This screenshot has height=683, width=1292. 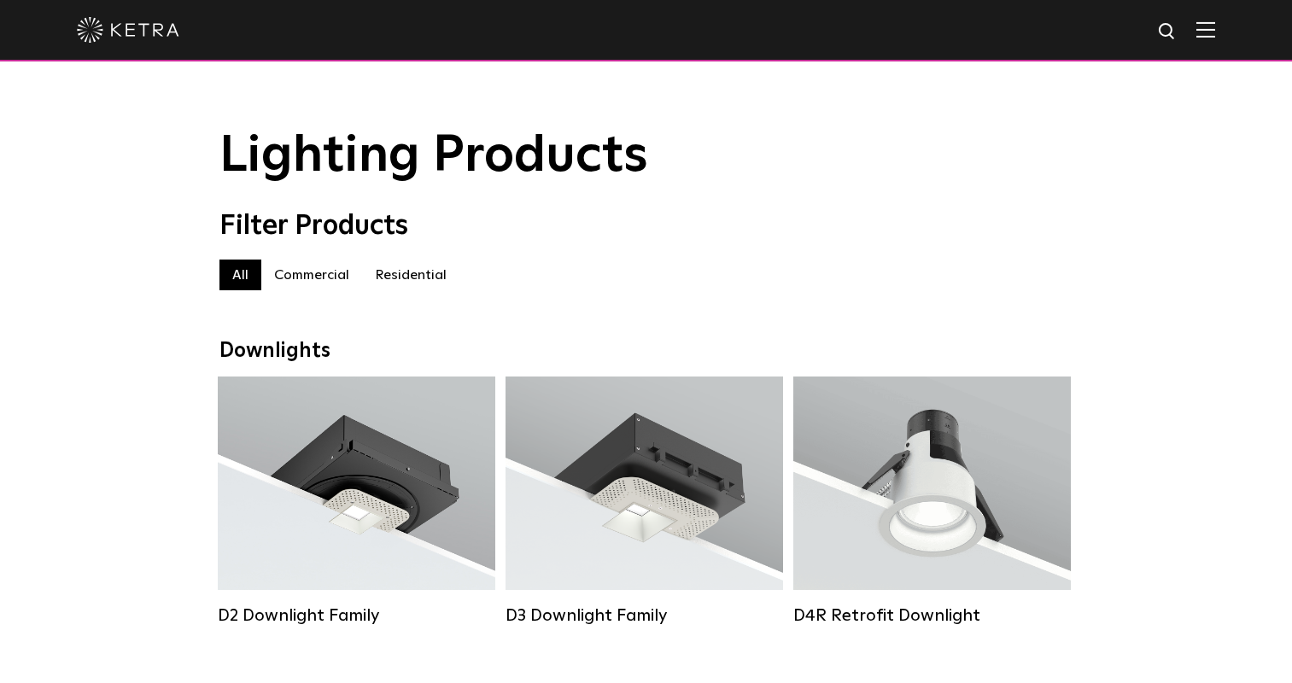 I want to click on div: Downlights, so click(x=646, y=351).